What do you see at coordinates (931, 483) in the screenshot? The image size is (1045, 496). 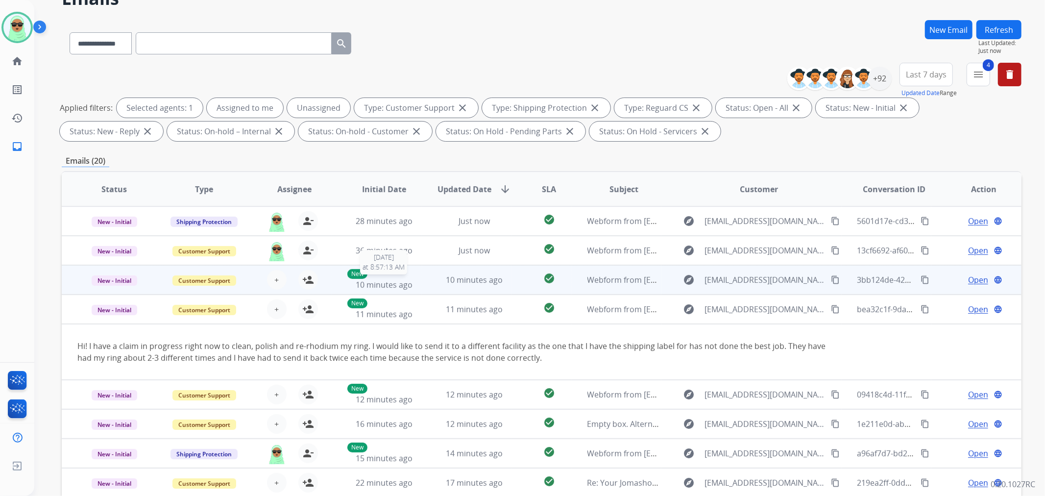 I see `span: 219ea2ff-0dd8-41ac-97fd-e2467167606d` at bounding box center [931, 483].